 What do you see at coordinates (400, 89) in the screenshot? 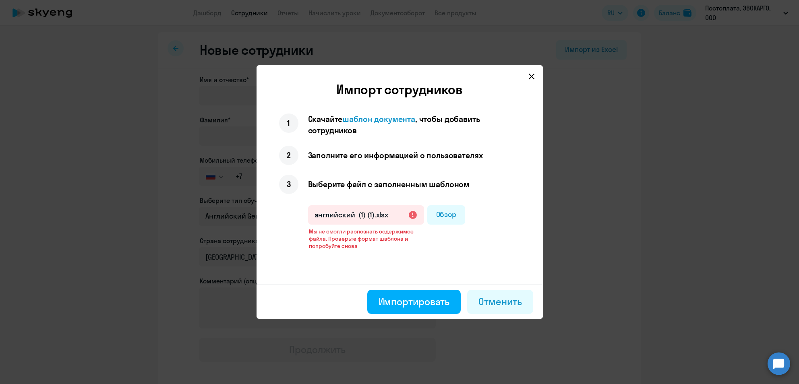
I see `h2: Импорт сотрудников` at bounding box center [400, 89].